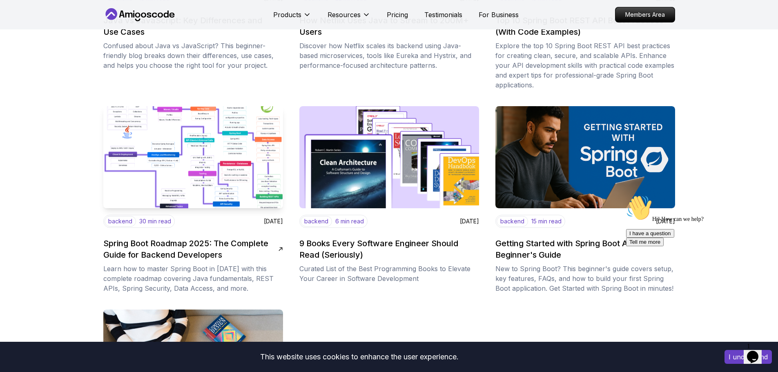 This screenshot has width=778, height=372. I want to click on button: I have a question, so click(27, 42).